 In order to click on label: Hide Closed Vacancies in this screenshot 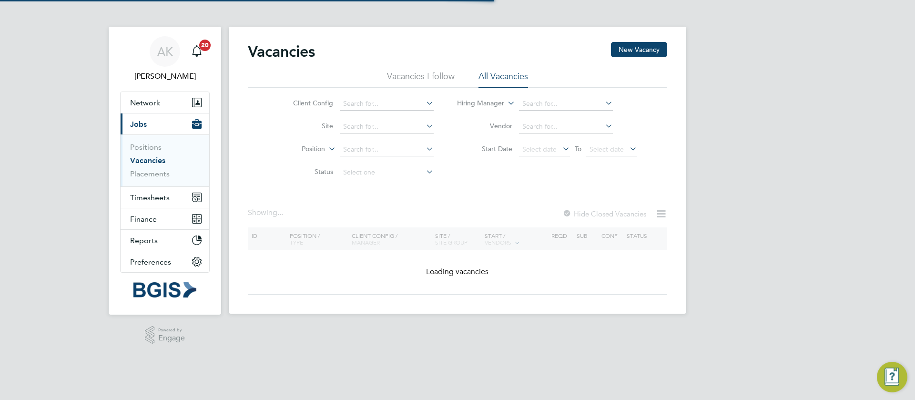, I will do `click(604, 213)`.